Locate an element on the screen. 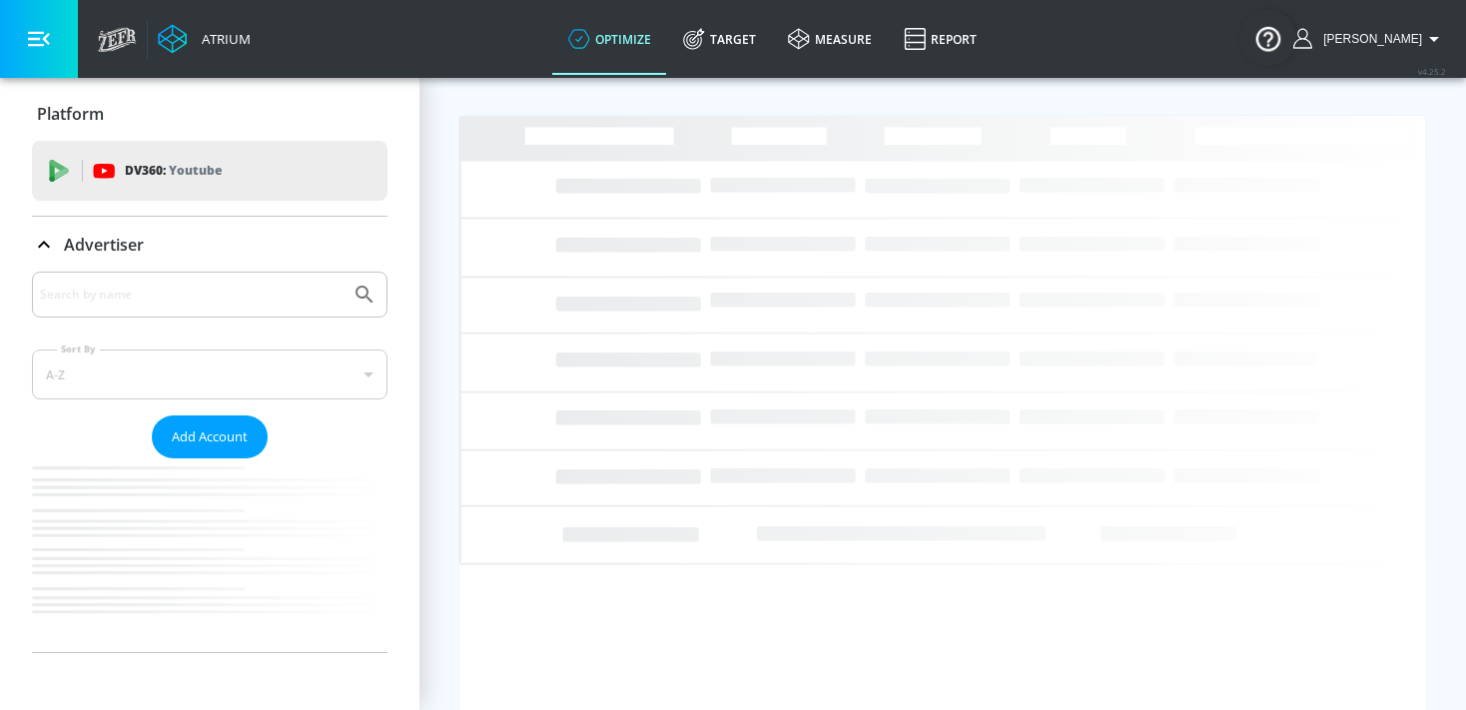  a: Atrium is located at coordinates (204, 39).